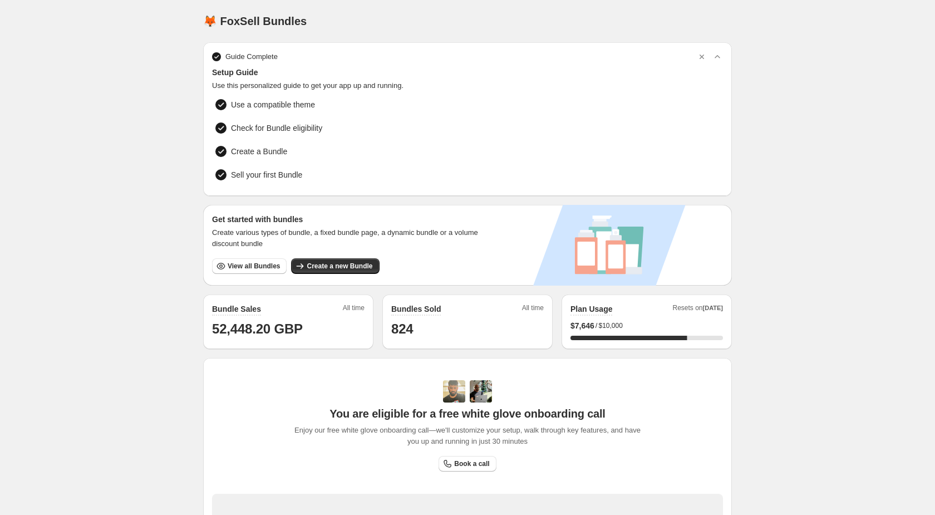 The image size is (935, 515). What do you see at coordinates (610, 325) in the screenshot?
I see `span: $10,000` at bounding box center [610, 325].